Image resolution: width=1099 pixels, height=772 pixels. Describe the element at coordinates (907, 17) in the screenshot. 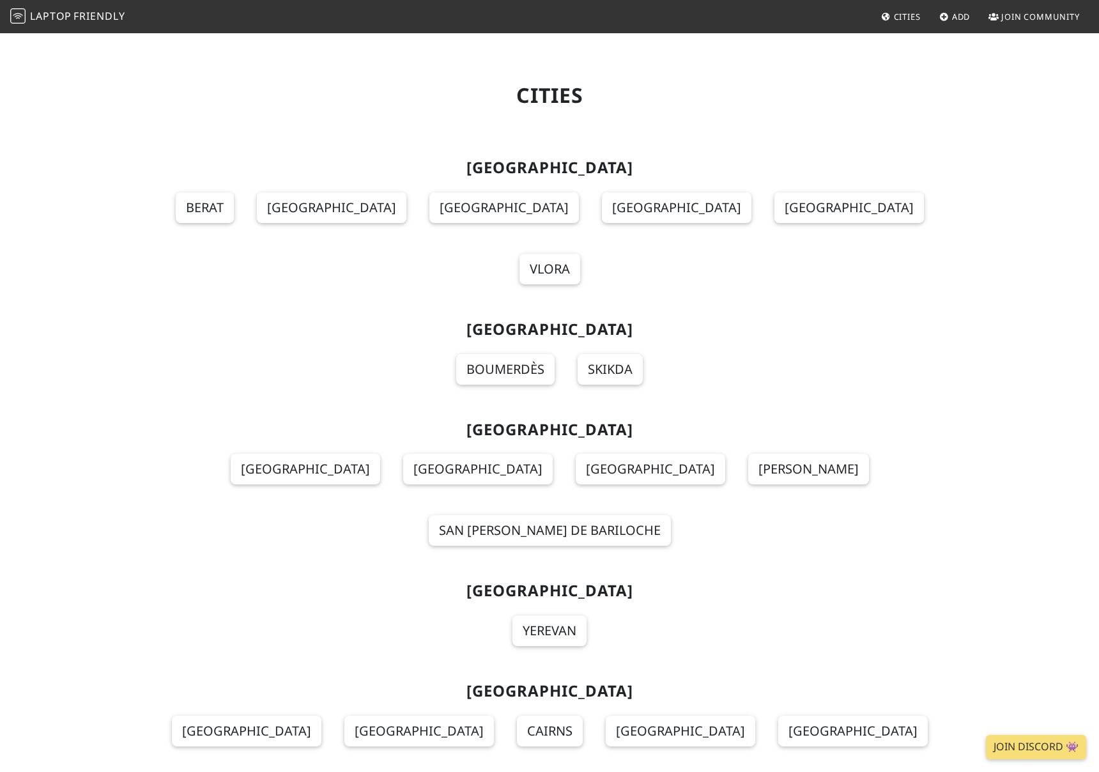

I see `span: Cities` at that location.